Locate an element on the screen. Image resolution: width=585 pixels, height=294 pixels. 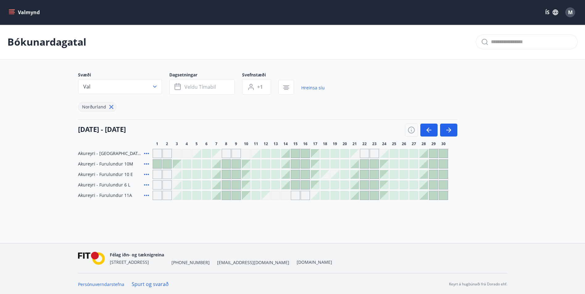
span: Norðurland is located at coordinates (94, 107).